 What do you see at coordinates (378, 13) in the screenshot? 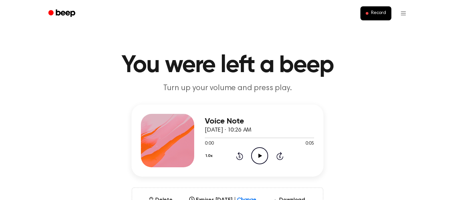
I see `span: Record` at bounding box center [378, 13].